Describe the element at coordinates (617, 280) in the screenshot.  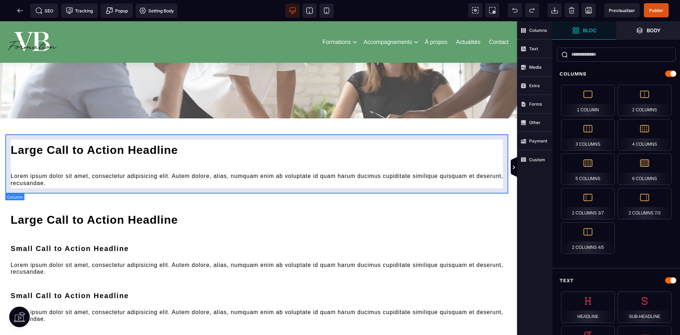
I see `div: Text` at that location.